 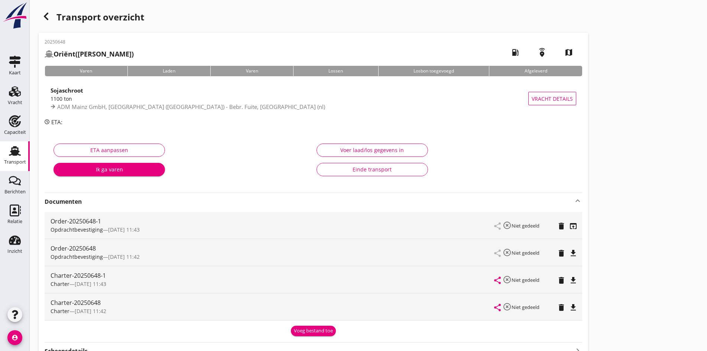 I want to click on i: map, so click(x=569, y=52).